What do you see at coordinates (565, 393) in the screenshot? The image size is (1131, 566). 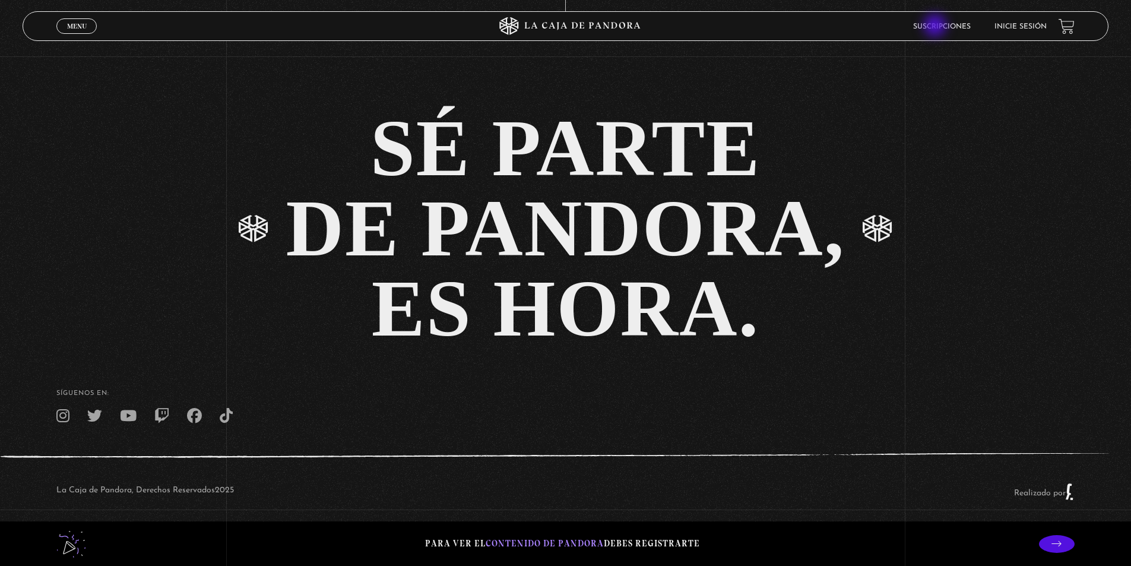 I see `h4: SÍguenos en:` at bounding box center [565, 393].